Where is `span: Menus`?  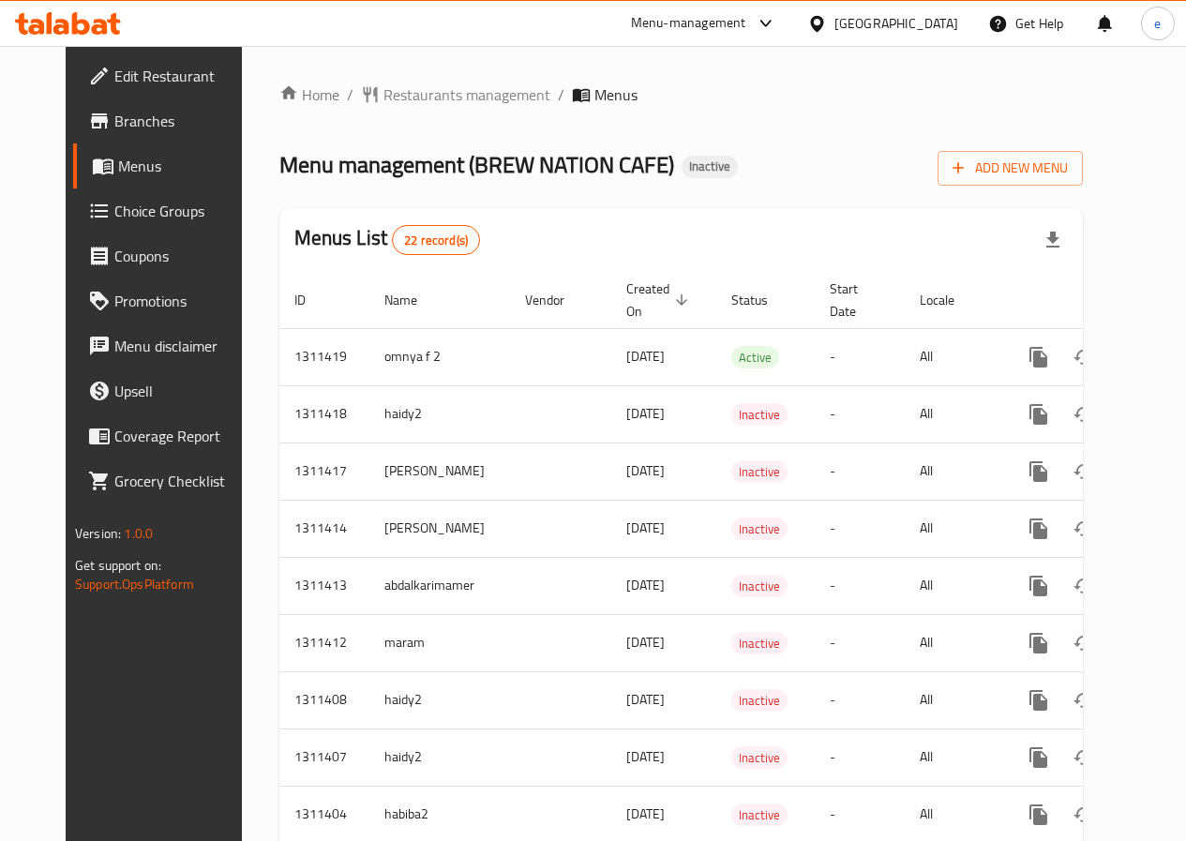 span: Menus is located at coordinates (616, 95).